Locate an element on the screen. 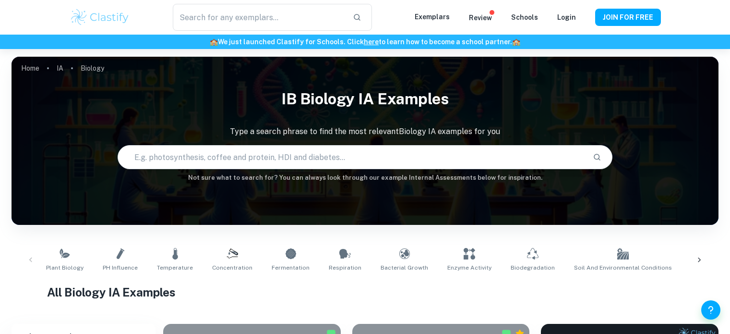 This screenshot has height=334, width=730. img: Clastify logo is located at coordinates (100, 17).